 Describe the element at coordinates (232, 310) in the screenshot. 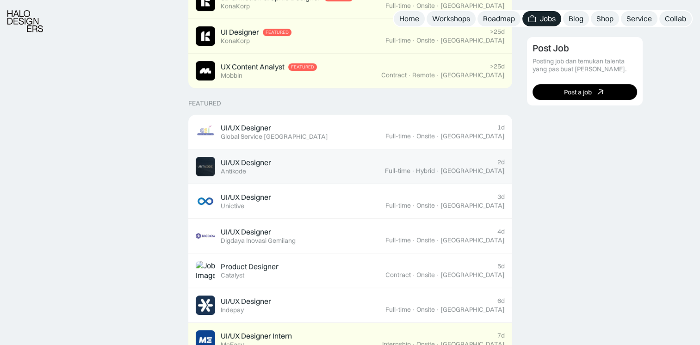

I see `div: Indepay` at that location.